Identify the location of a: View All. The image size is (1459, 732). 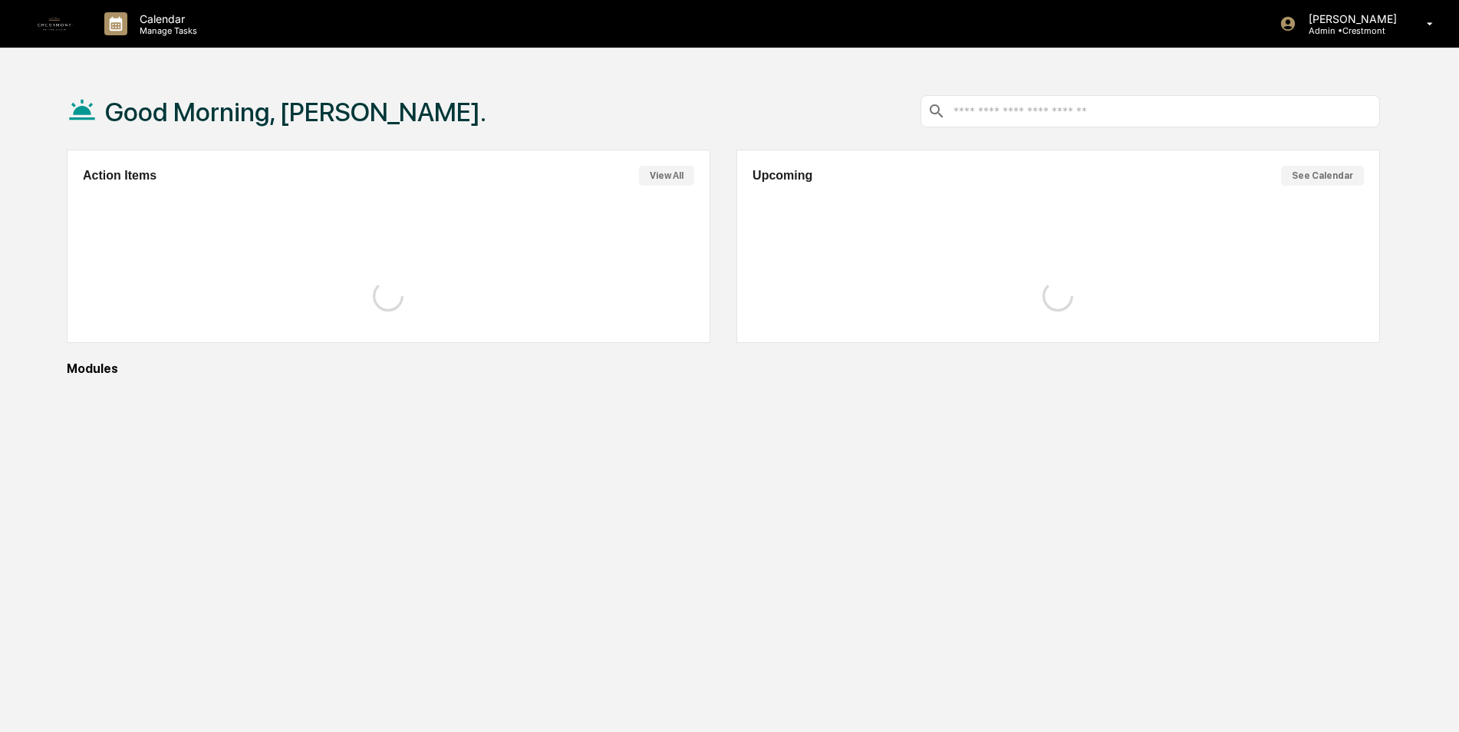
(667, 176).